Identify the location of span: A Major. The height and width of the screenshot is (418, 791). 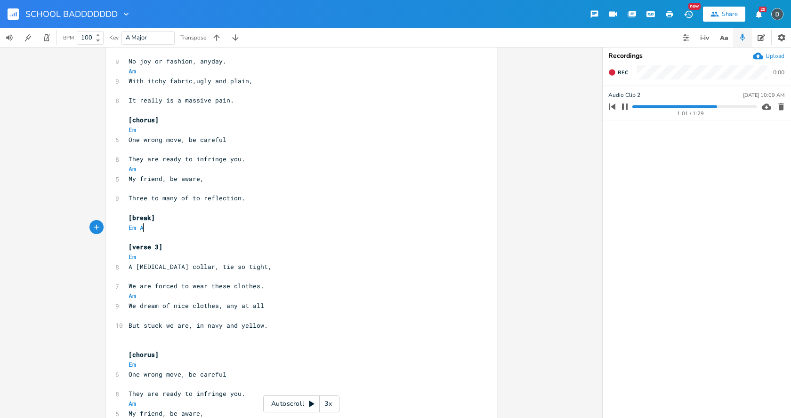
(136, 38).